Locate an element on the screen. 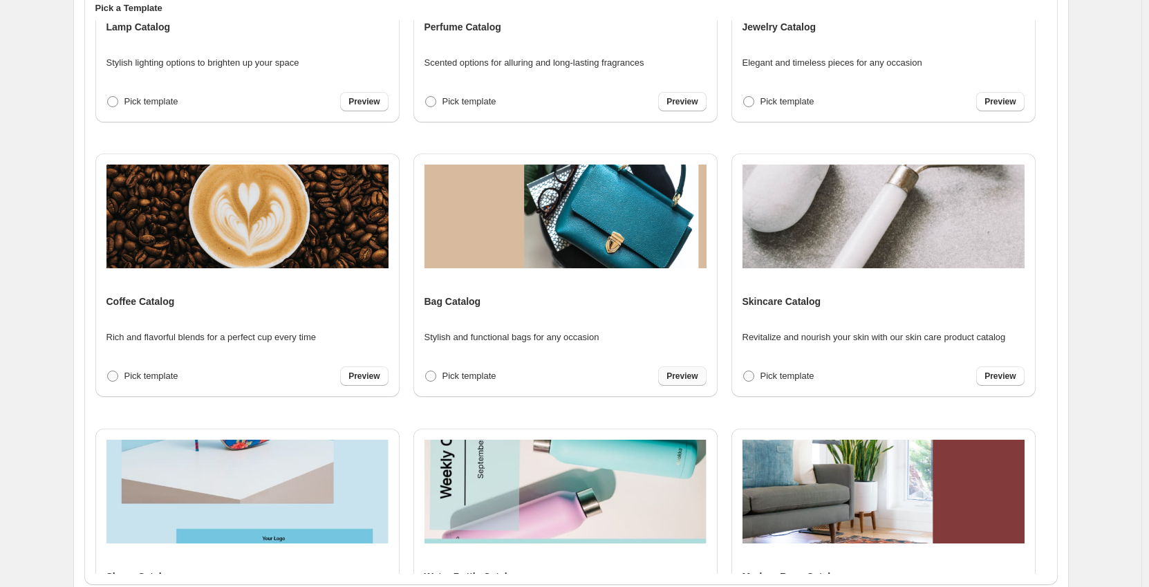 Image resolution: width=1149 pixels, height=587 pixels. h4: Lamp Catalog is located at coordinates (138, 27).